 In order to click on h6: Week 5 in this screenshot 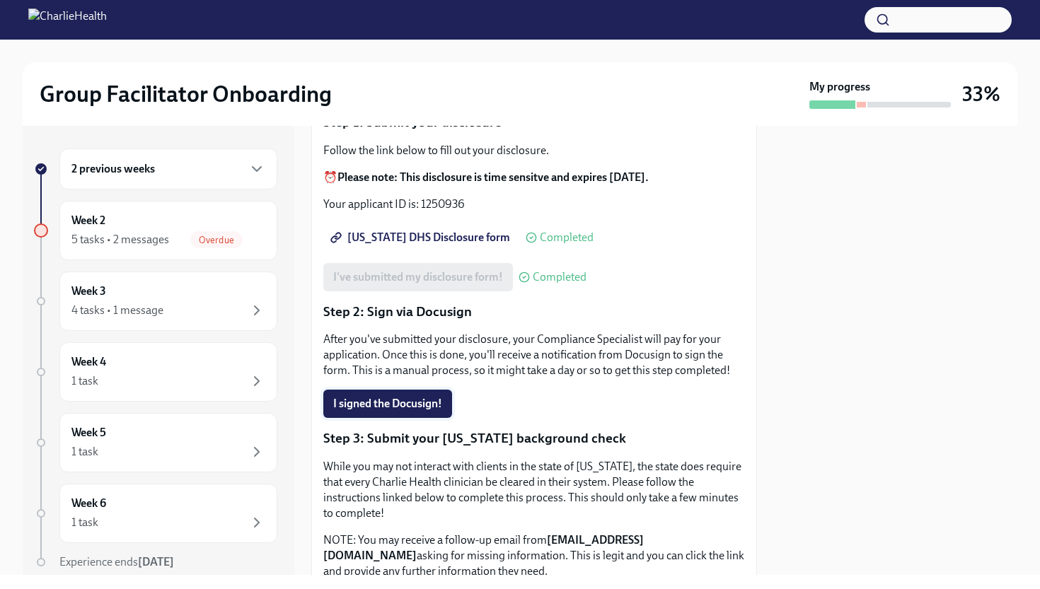, I will do `click(88, 433)`.